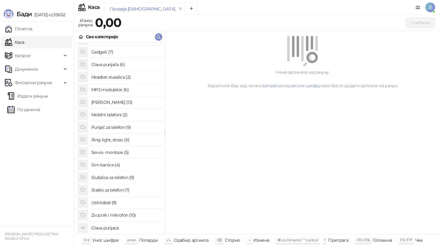 The height and width of the screenshot is (246, 440). Describe the element at coordinates (421, 23) in the screenshot. I see `button: Плаћање` at that location.